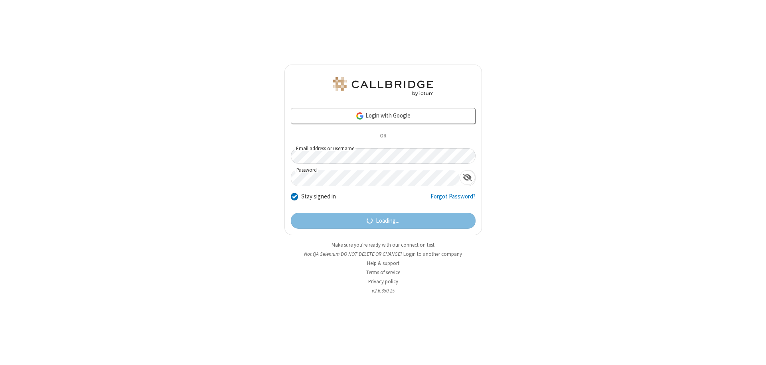 This screenshot has width=766, height=365. Describe the element at coordinates (383, 245) in the screenshot. I see `a: Make sure you're ready with our connection test` at that location.